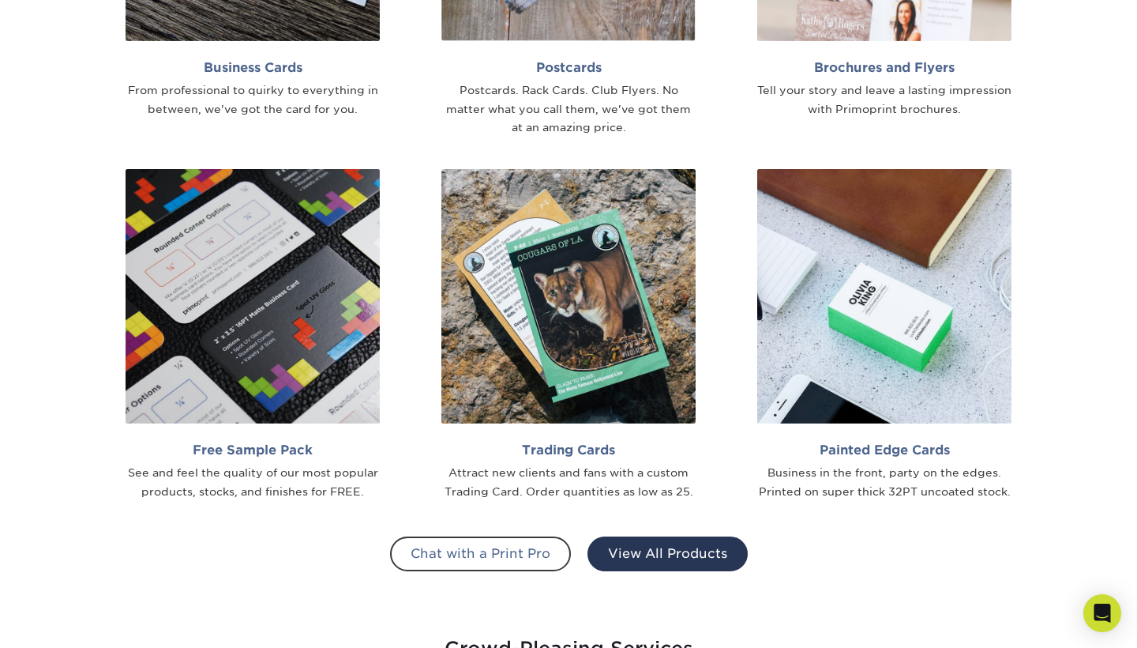 This screenshot has width=1137, height=648. Describe the element at coordinates (885, 67) in the screenshot. I see `h2: Brochures and Flyers` at that location.